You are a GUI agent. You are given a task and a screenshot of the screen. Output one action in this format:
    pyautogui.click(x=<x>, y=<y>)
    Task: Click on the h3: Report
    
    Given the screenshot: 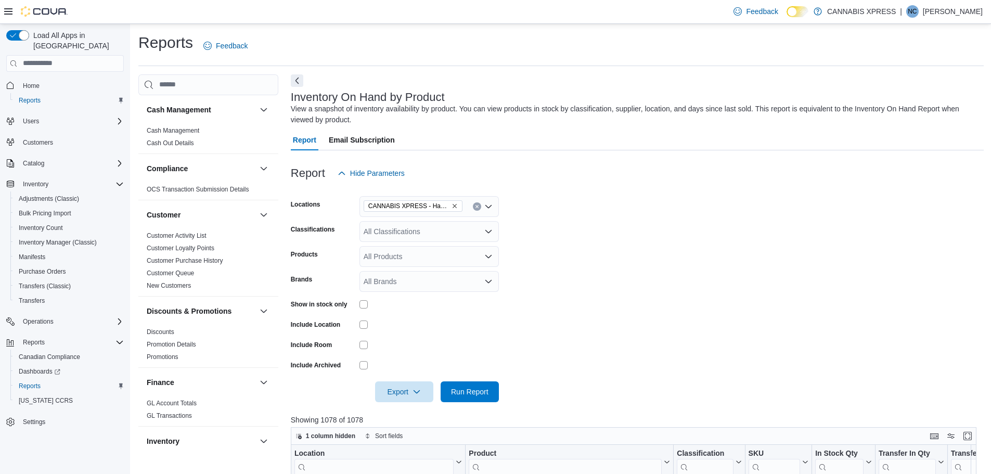 What is the action you would take?
    pyautogui.click(x=308, y=173)
    